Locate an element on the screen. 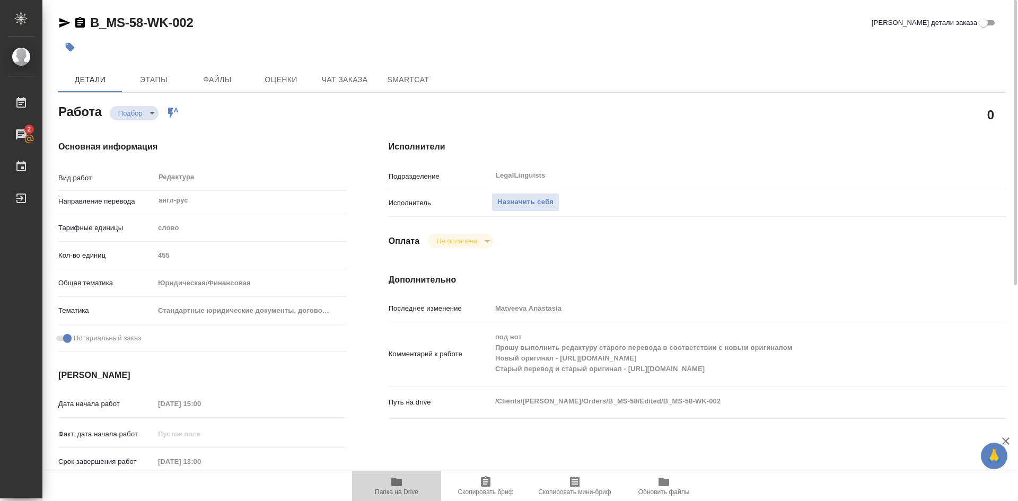  button: Скопировать бриф is located at coordinates (485, 486).